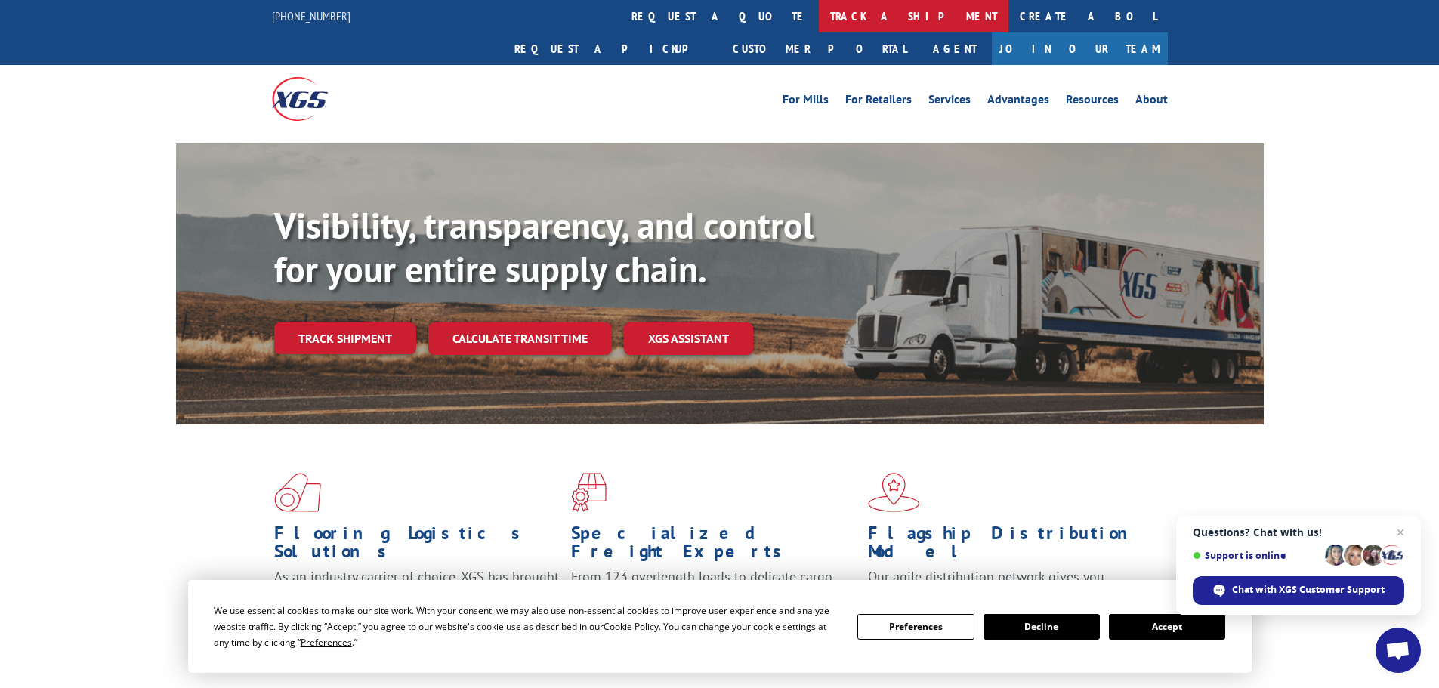  I want to click on a: Advantages, so click(1018, 102).